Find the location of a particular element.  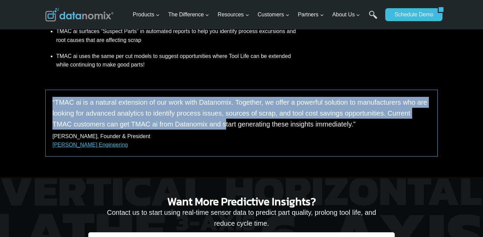

span: The Difference is located at coordinates (189, 15).